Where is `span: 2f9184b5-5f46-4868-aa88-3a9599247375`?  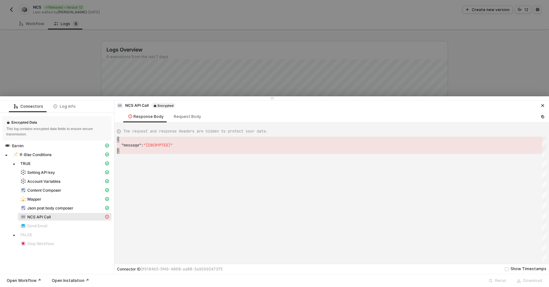
span: 2f9184b5-5f46-4868-aa88-3a9599247375 is located at coordinates (182, 269).